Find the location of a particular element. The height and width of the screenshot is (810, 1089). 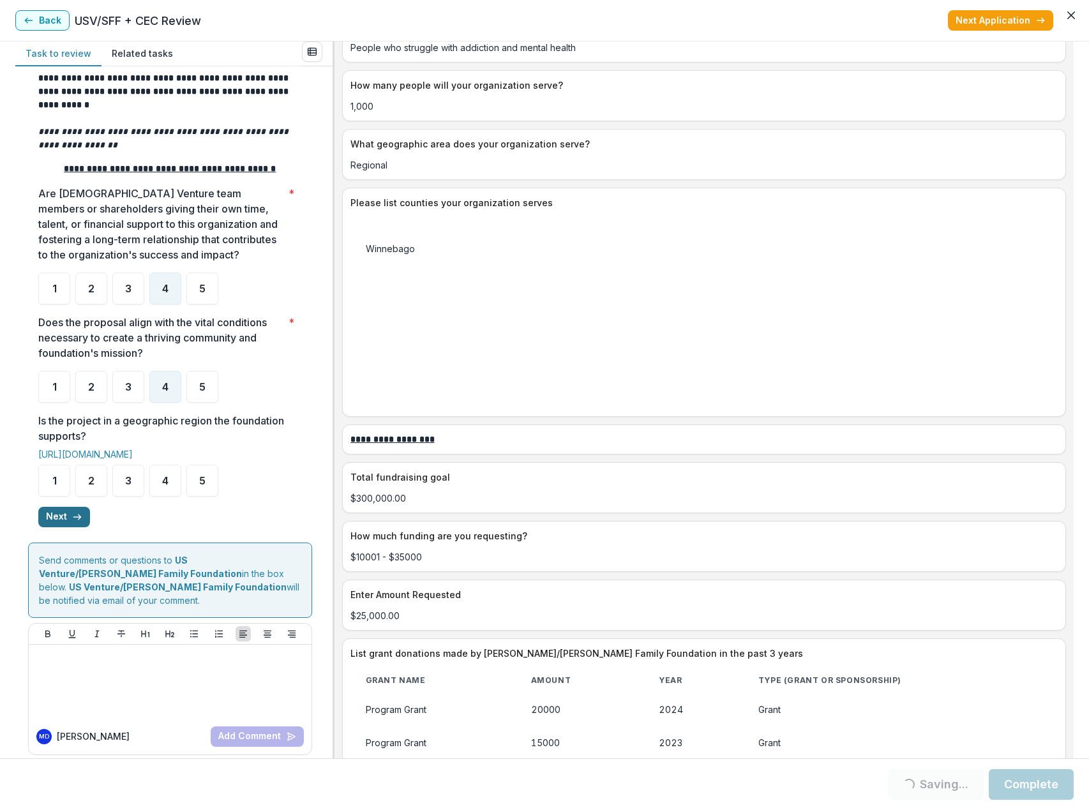

button: Saving... is located at coordinates (936, 784).